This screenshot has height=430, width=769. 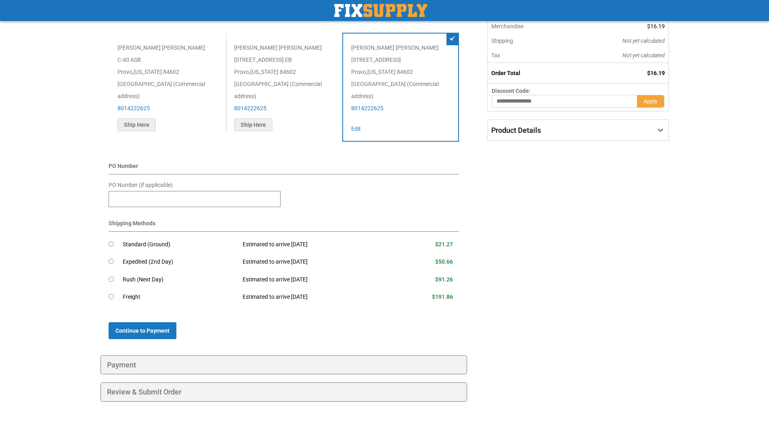 What do you see at coordinates (143, 331) in the screenshot?
I see `button: Continue to Payment` at bounding box center [143, 331].